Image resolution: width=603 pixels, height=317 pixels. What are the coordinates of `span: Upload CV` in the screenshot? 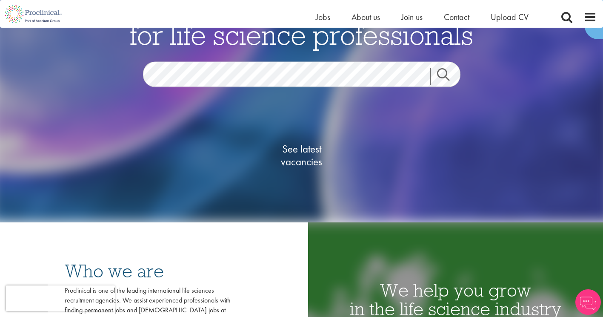 It's located at (509, 17).